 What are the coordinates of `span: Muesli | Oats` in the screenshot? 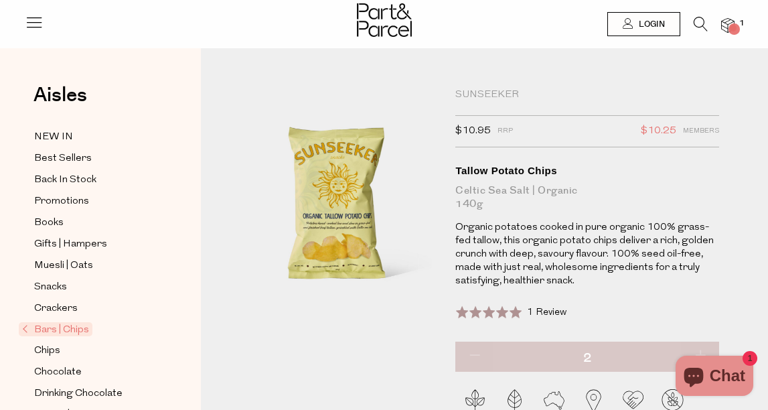 It's located at (64, 266).